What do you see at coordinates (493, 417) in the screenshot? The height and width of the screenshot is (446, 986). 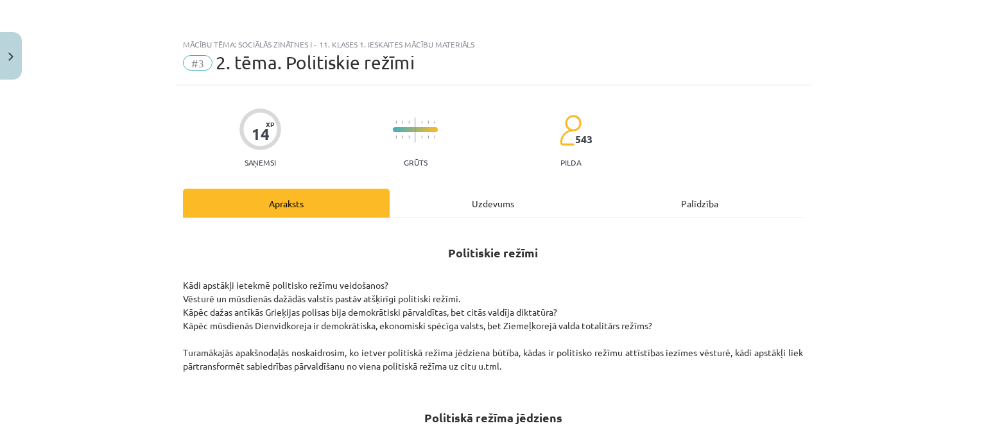 I see `strong: Politiskā režīma jēdziens` at bounding box center [493, 417].